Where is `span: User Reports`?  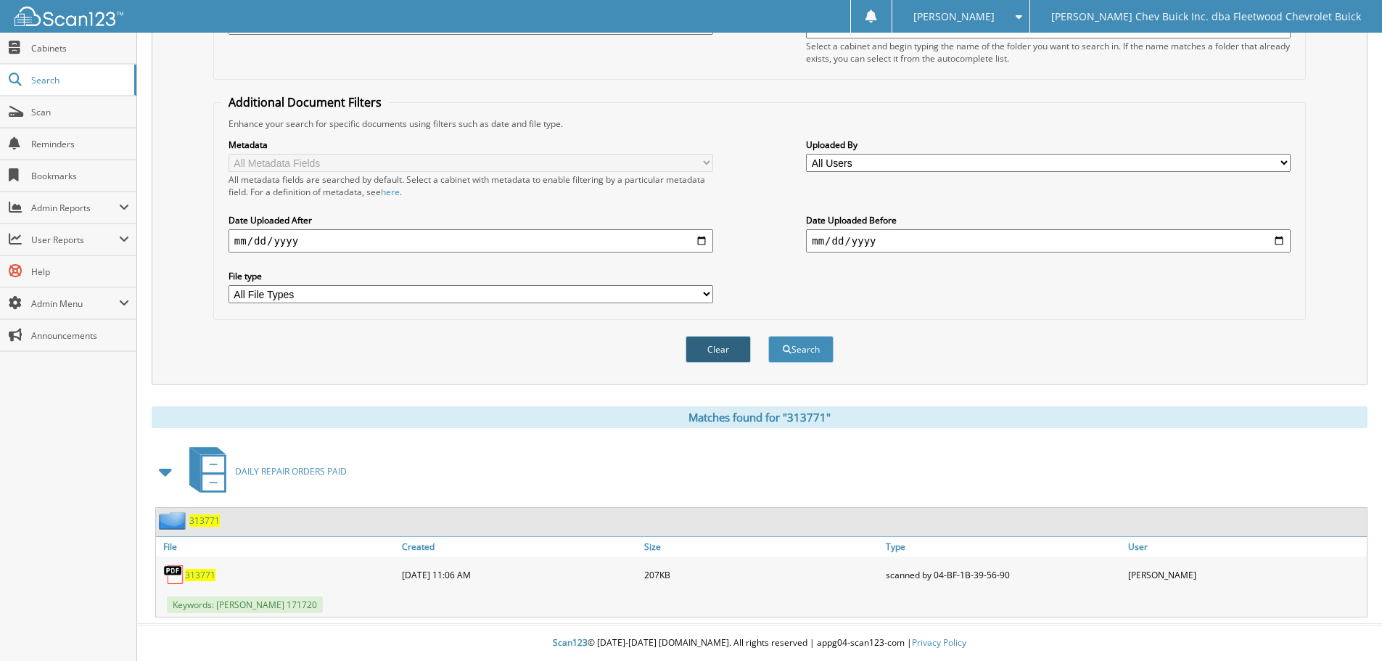
span: User Reports is located at coordinates (75, 239).